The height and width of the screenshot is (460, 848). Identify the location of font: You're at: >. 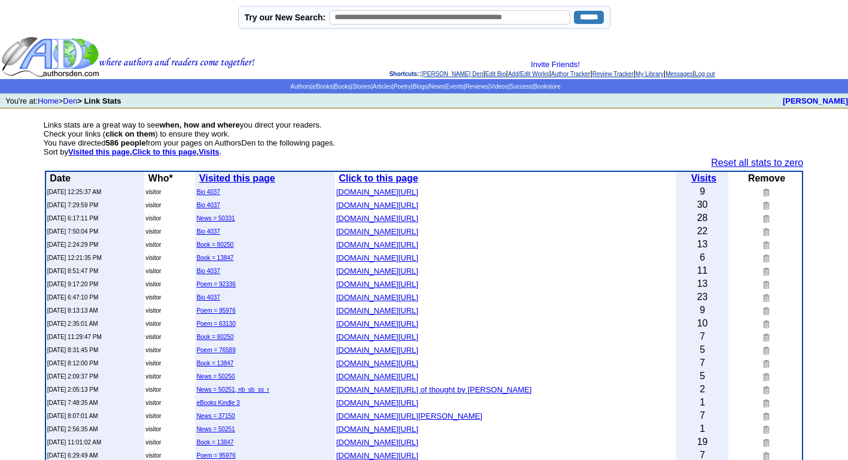
(63, 101).